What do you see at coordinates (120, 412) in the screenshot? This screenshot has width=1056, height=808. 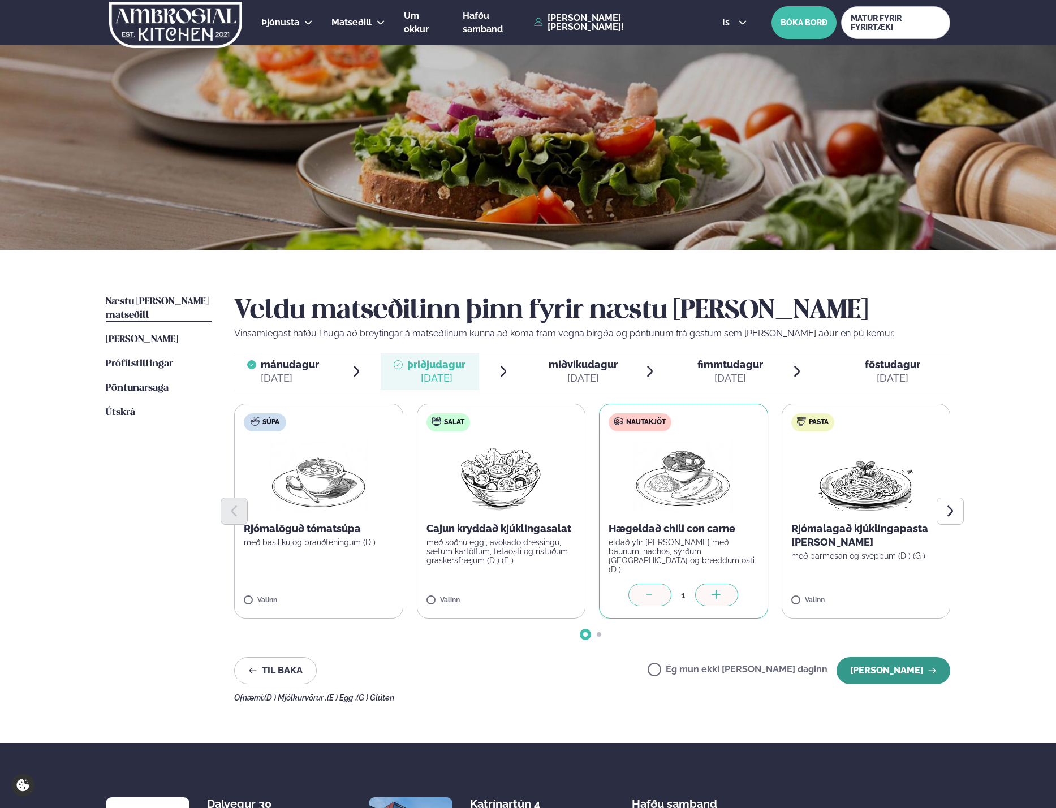 I see `span: Útskrá` at bounding box center [120, 412].